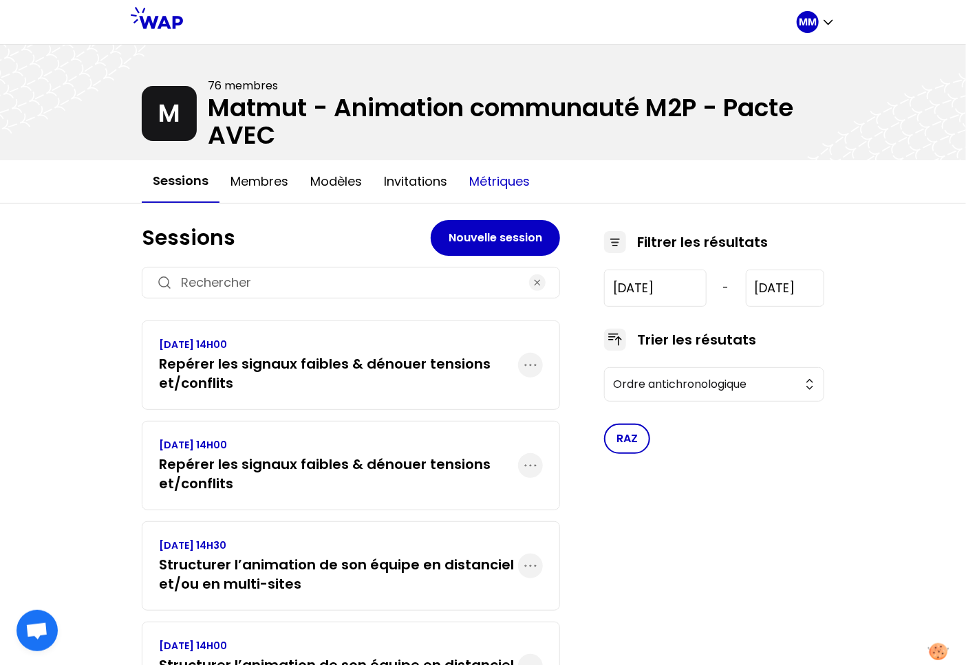  What do you see at coordinates (714, 384) in the screenshot?
I see `button: Ordre antichronologique` at bounding box center [714, 384].